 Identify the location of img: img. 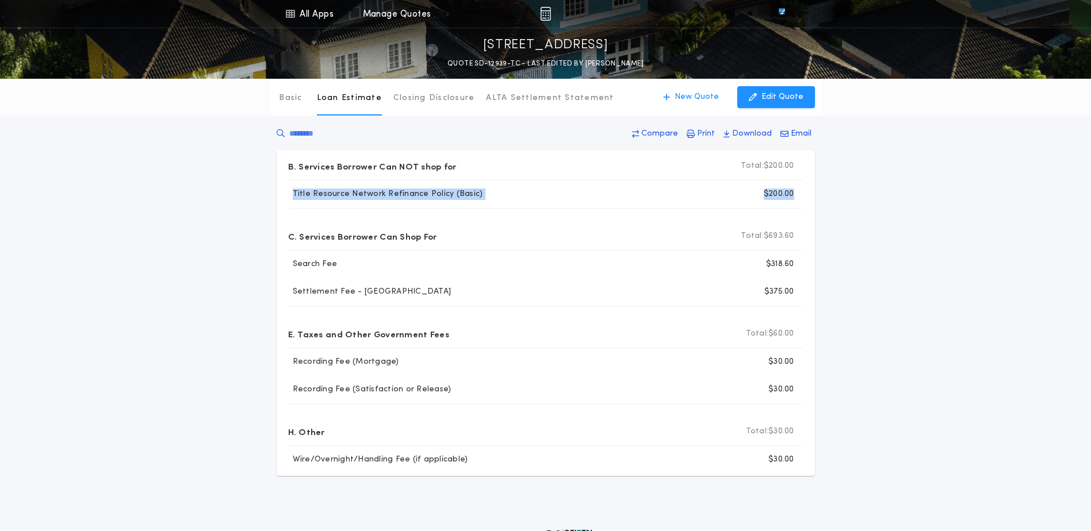
(545, 14).